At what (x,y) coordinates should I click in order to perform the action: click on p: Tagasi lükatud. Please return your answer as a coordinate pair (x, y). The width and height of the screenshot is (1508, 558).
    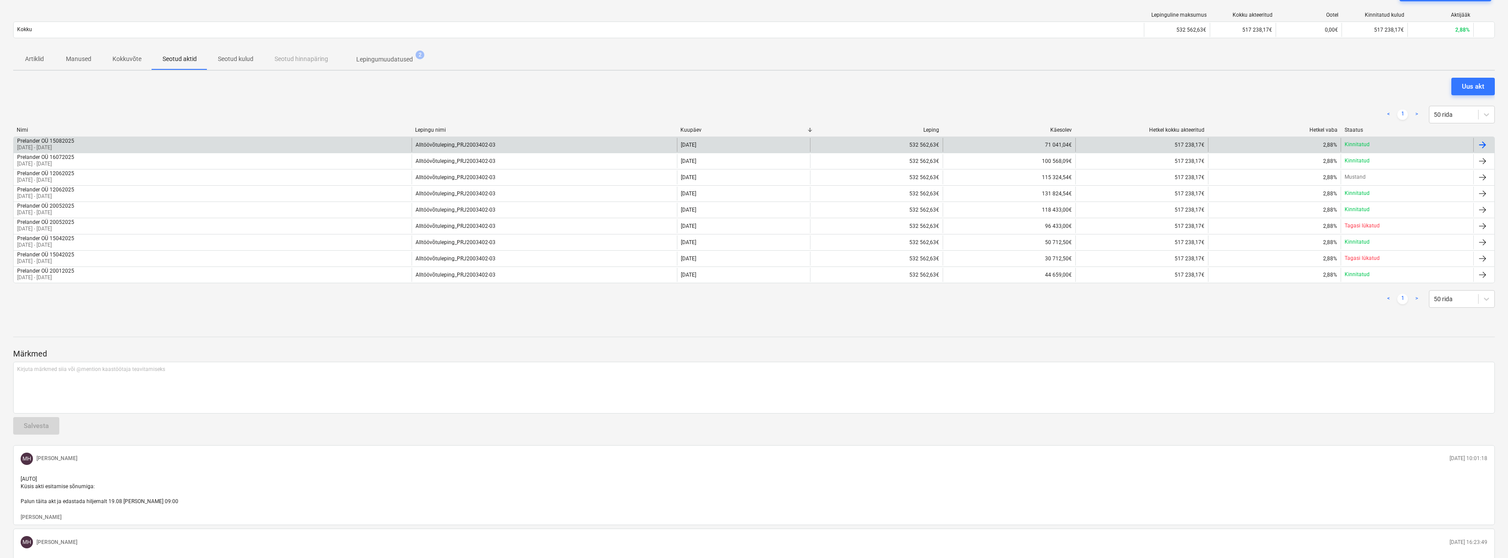
    Looking at the image, I should click on (1362, 258).